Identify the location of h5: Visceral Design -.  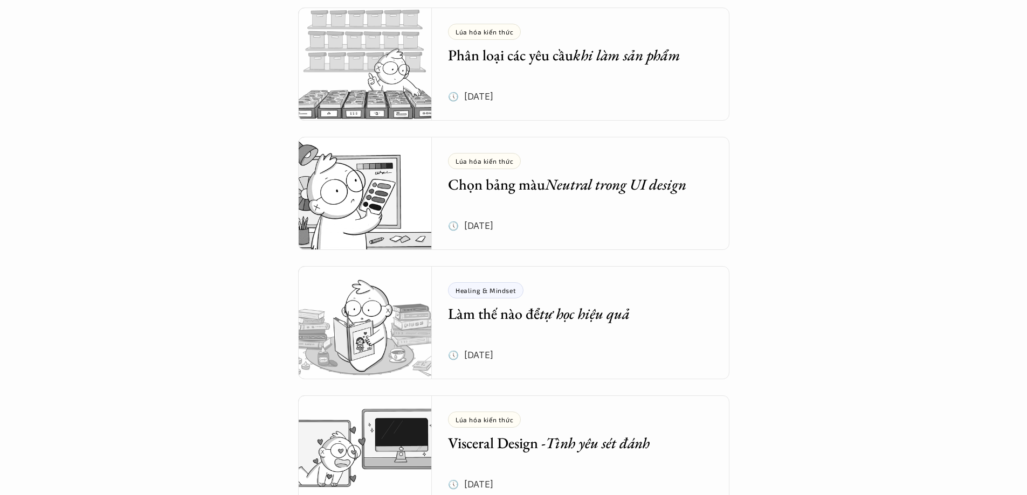
(572, 443).